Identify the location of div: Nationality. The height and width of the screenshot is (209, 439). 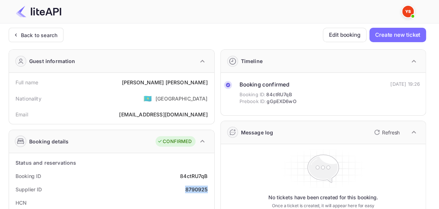
(29, 99).